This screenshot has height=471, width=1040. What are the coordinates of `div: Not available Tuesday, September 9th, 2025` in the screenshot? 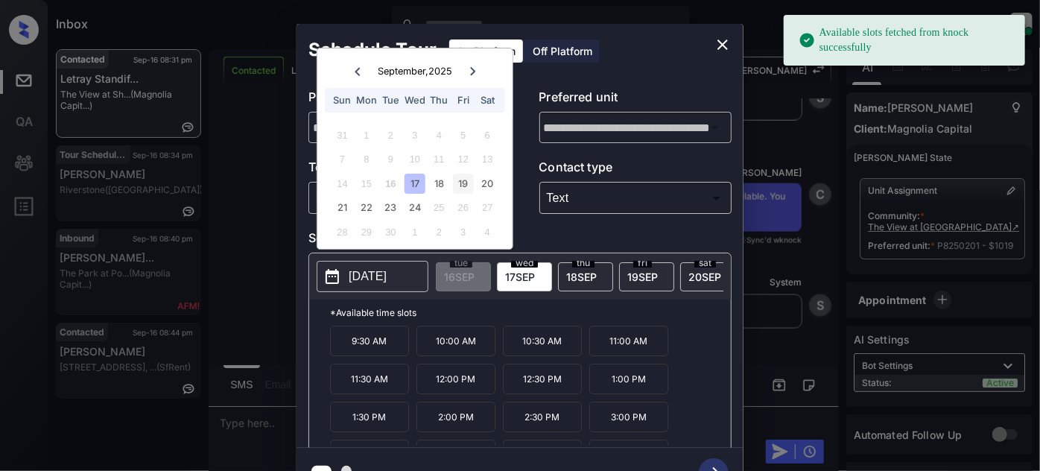 It's located at (391, 159).